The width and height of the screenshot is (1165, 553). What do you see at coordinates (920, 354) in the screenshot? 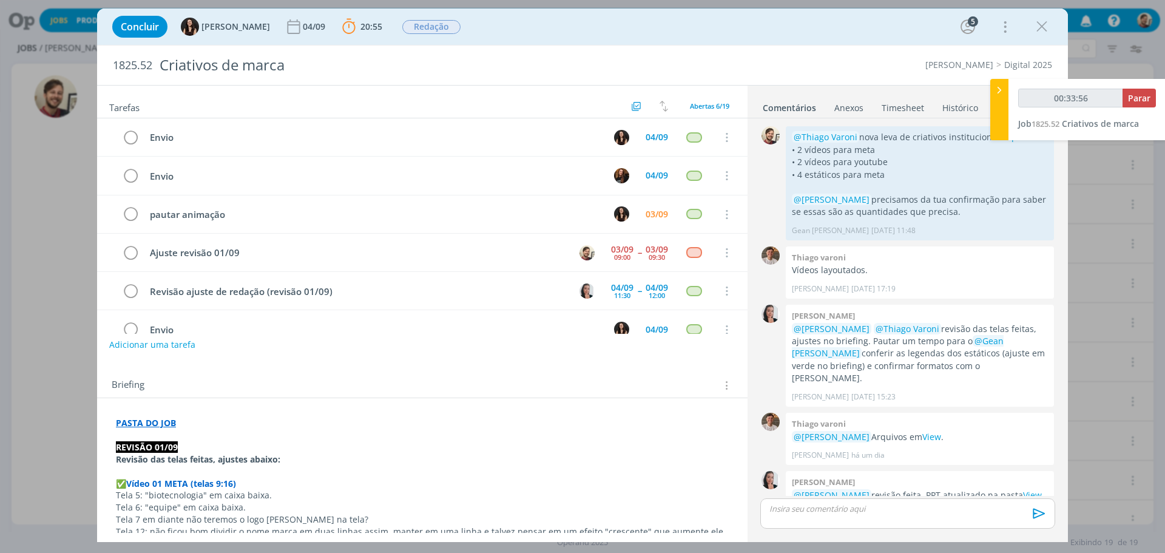
I see `p: revisão das telas feitas, ajustes no briefing. Pautar um tempo para o conferir as legendas dos es...` at bounding box center [920, 354].